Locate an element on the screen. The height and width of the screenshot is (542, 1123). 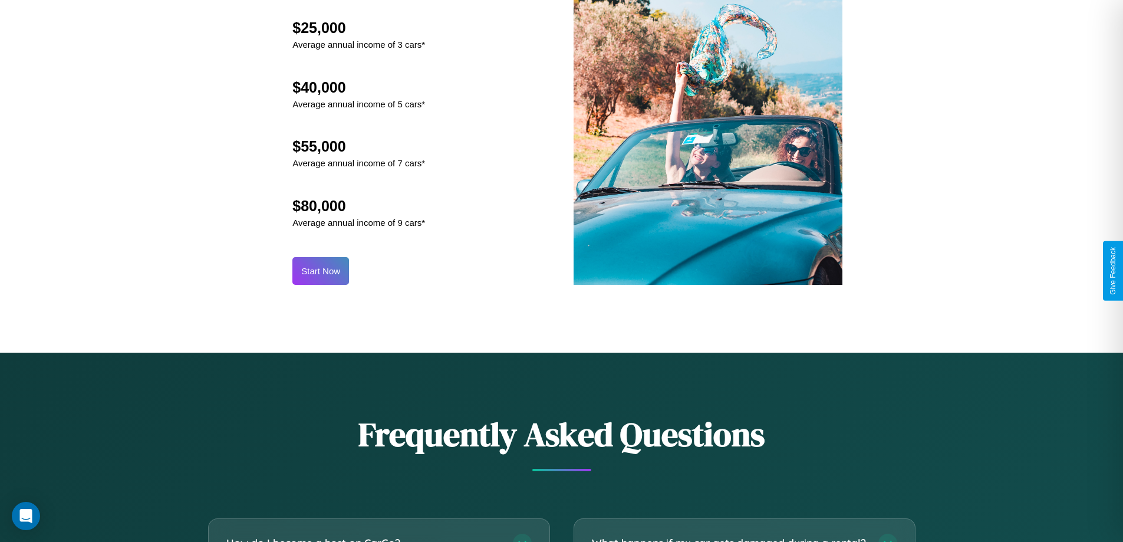
h2: Frequently Asked Questions is located at coordinates (562, 434).